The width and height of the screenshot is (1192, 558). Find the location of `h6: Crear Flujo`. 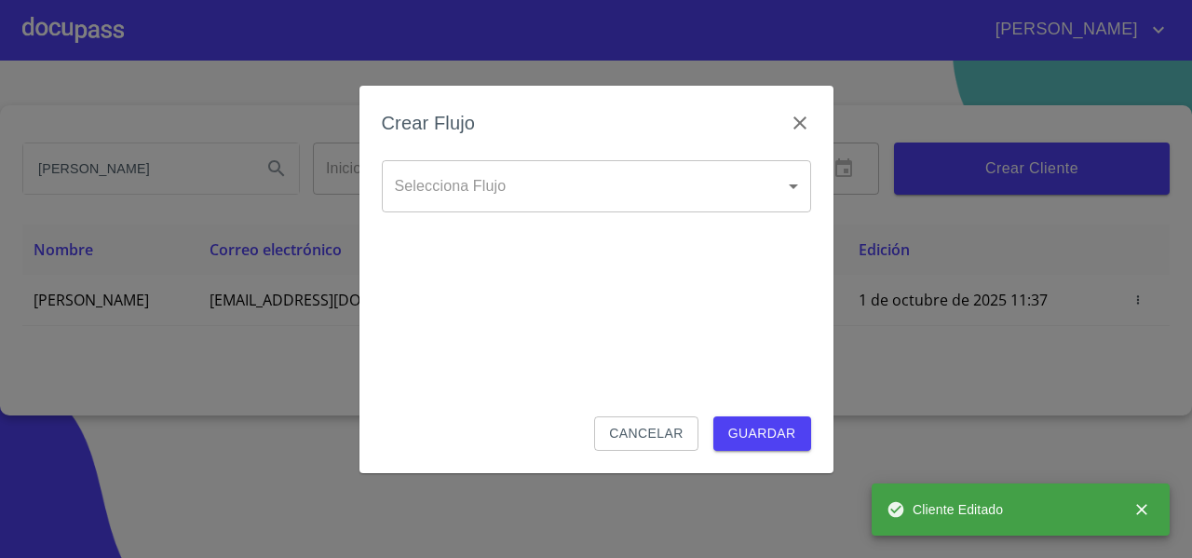

h6: Crear Flujo is located at coordinates (428, 123).